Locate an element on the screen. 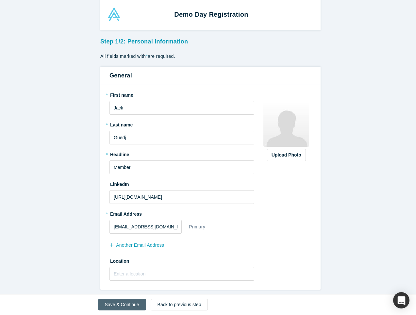 This screenshot has height=315, width=416. button: another Email Address is located at coordinates (140, 245).